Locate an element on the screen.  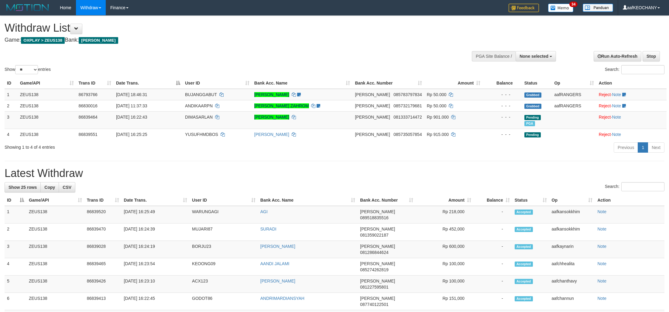
a: SURADI is located at coordinates (268, 229).